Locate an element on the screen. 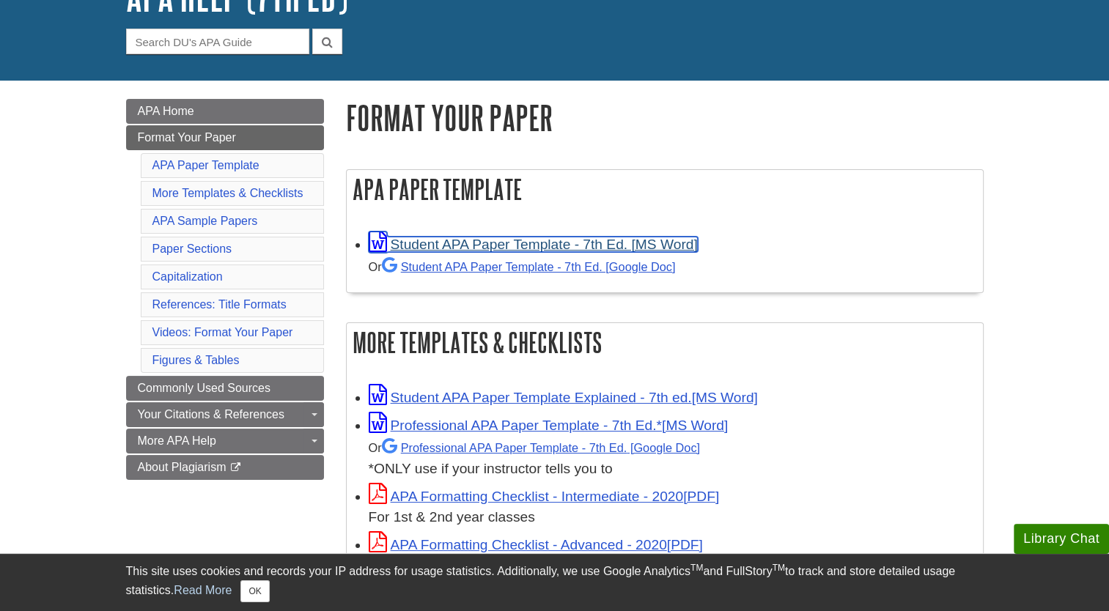 This screenshot has width=1109, height=611. input: Search DU's APA Guide is located at coordinates (218, 41).